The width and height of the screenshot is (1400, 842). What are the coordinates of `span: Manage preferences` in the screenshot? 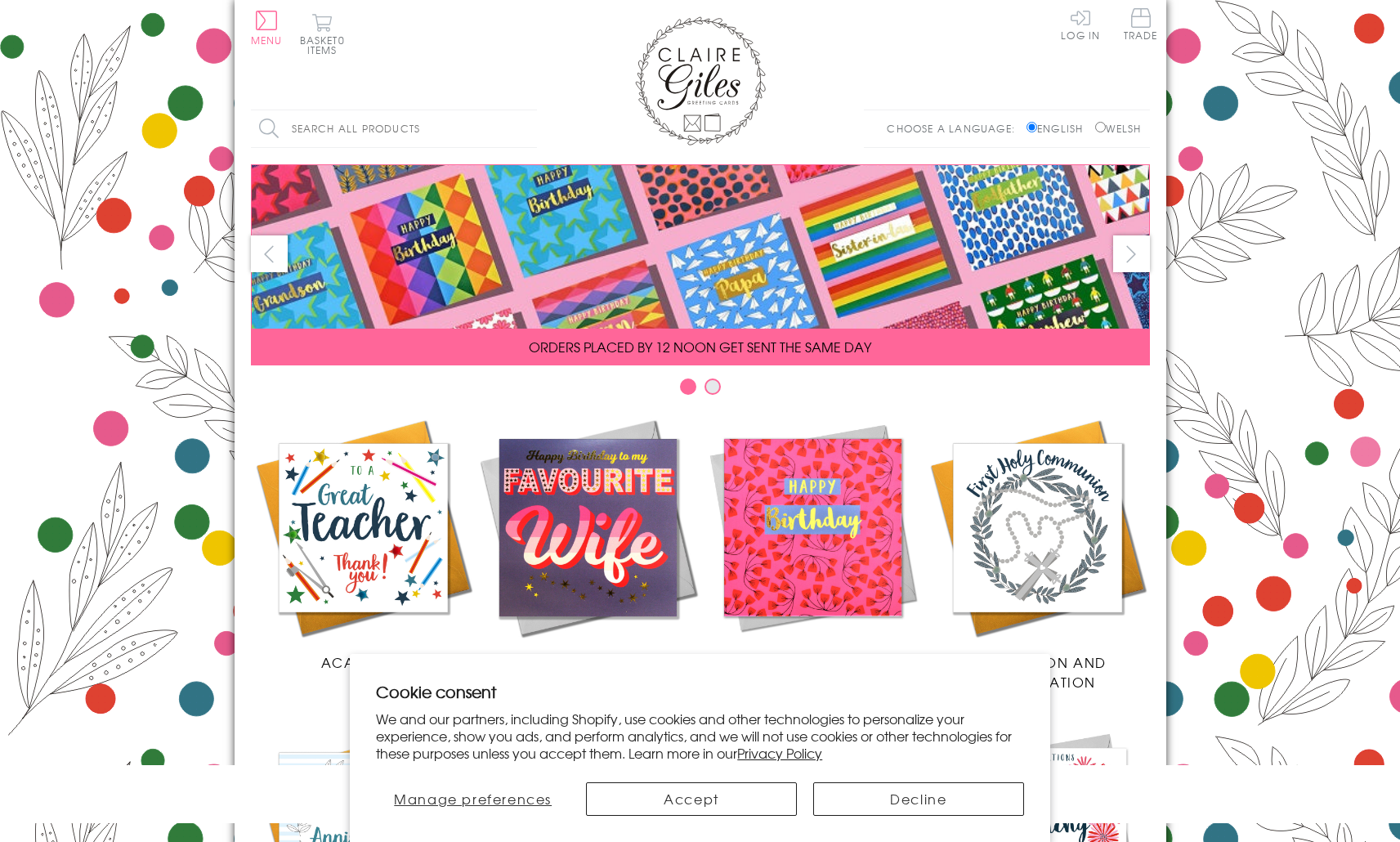 It's located at (473, 798).